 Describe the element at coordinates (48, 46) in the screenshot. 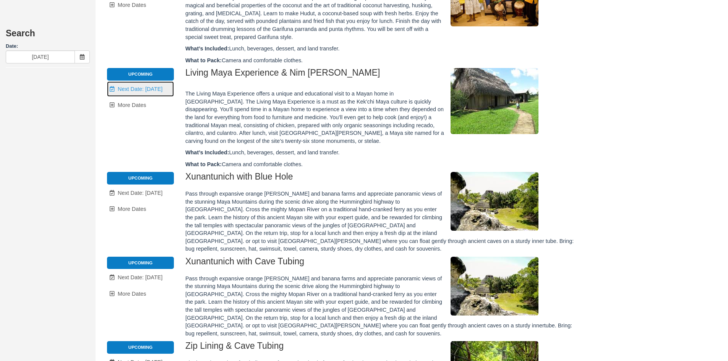

I see `label: Date:` at that location.